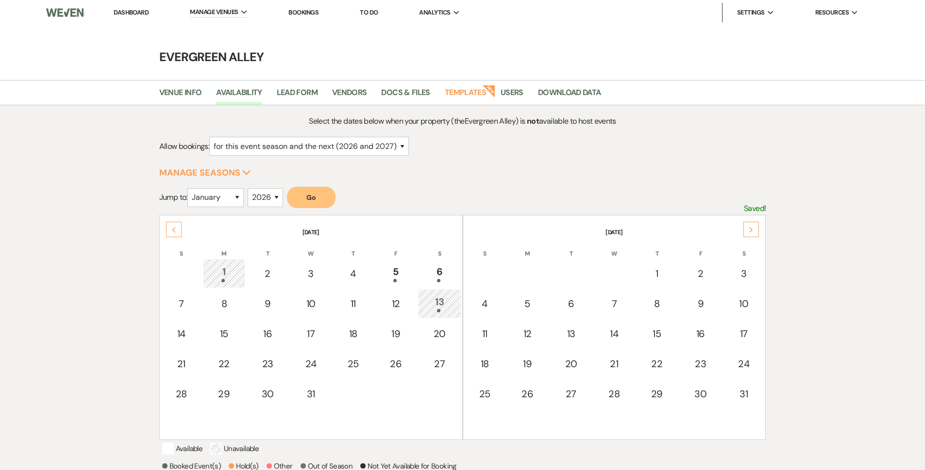  What do you see at coordinates (750, 13) in the screenshot?
I see `span: Settings` at bounding box center [750, 13].